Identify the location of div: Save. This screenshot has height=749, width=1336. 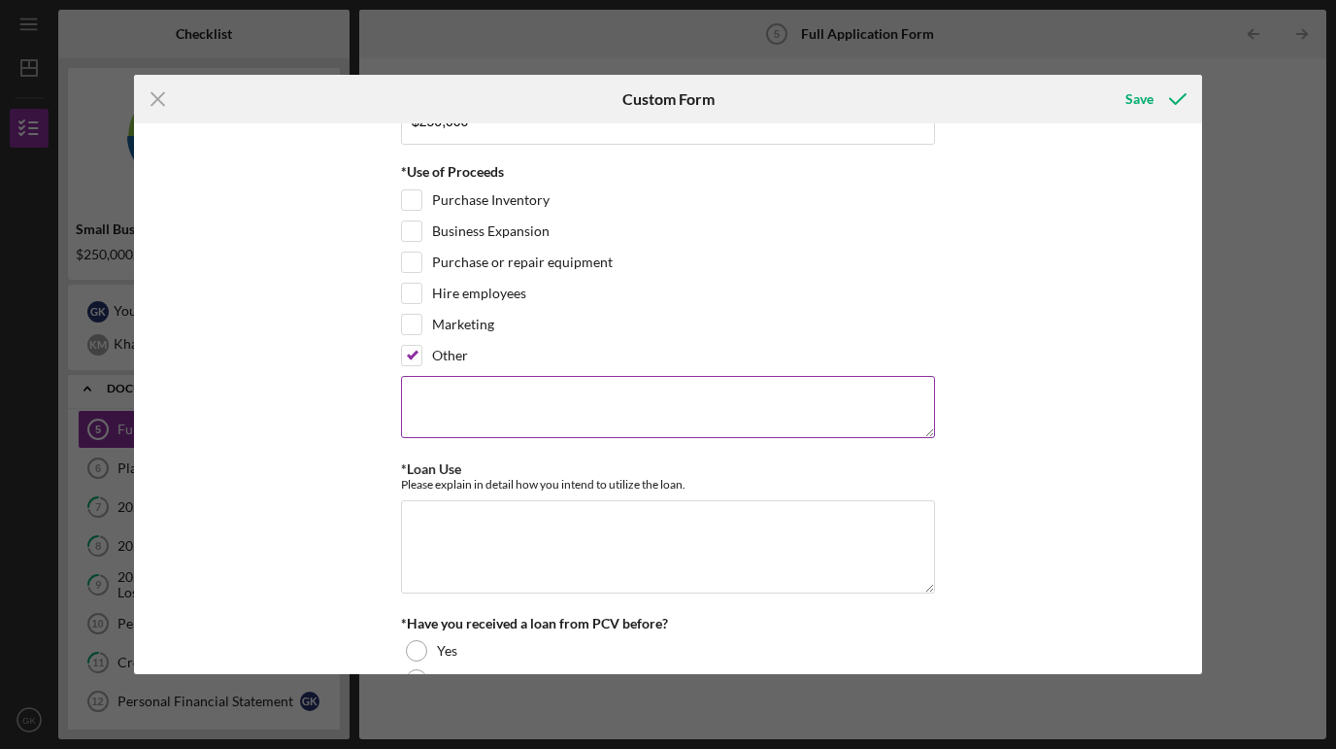
(1139, 99).